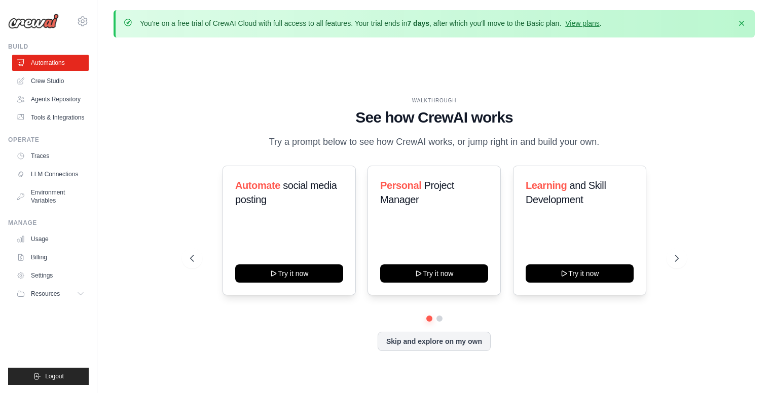  I want to click on a: Agents Repository, so click(50, 99).